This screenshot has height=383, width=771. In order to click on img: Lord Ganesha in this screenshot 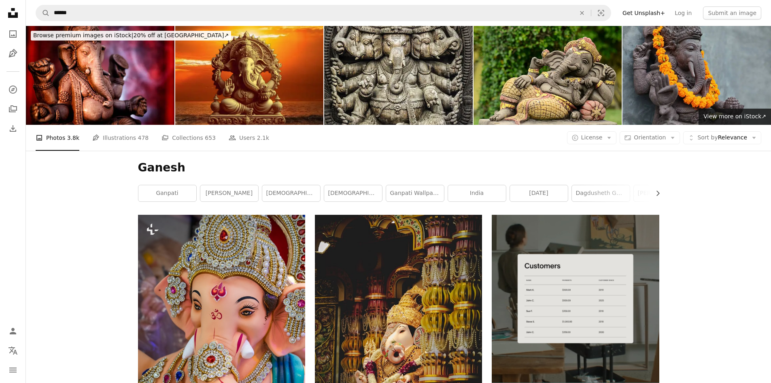, I will do `click(398, 75)`.